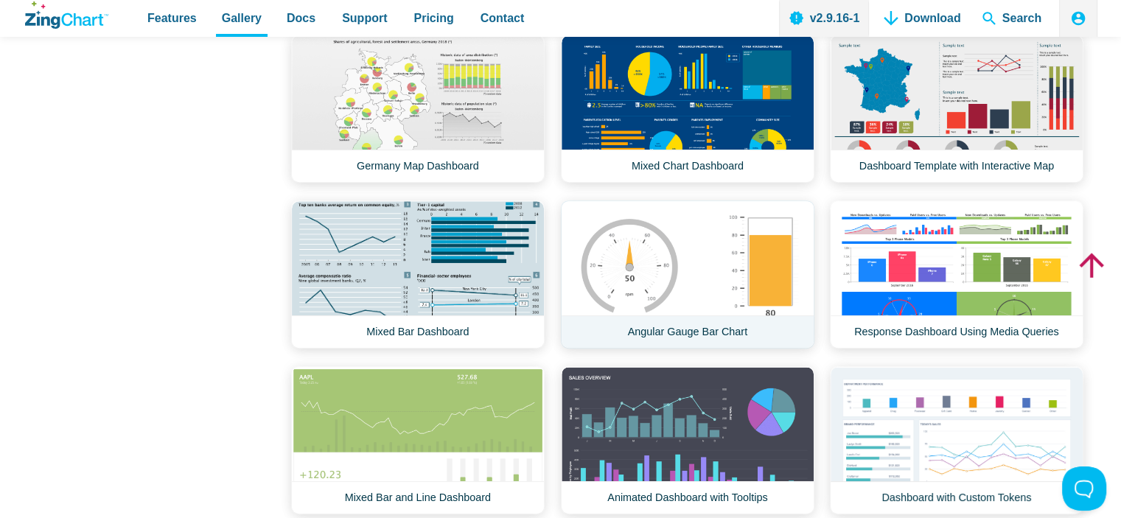  Describe the element at coordinates (433, 18) in the screenshot. I see `span: Pricing` at that location.